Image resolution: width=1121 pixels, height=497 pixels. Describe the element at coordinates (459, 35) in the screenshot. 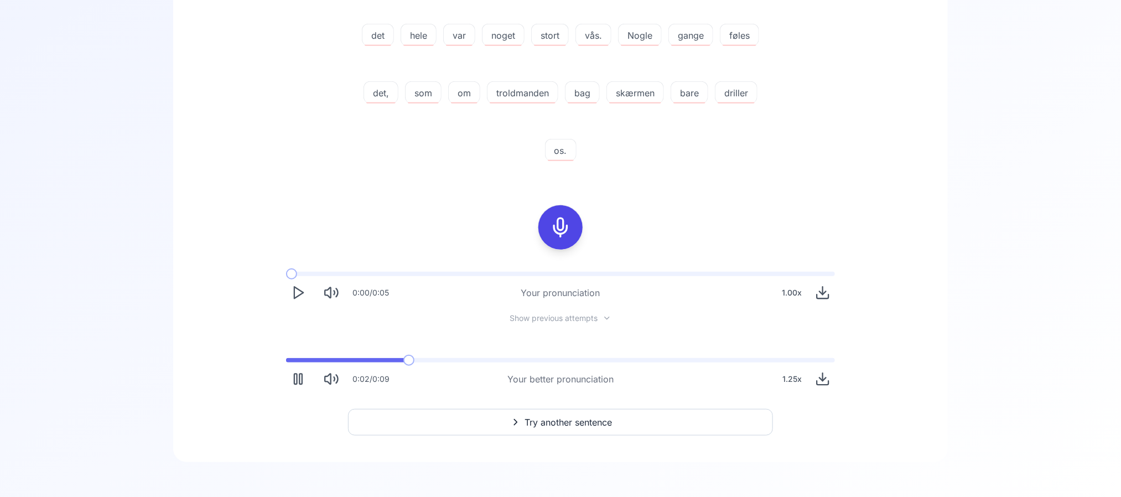

I see `button: var` at that location.